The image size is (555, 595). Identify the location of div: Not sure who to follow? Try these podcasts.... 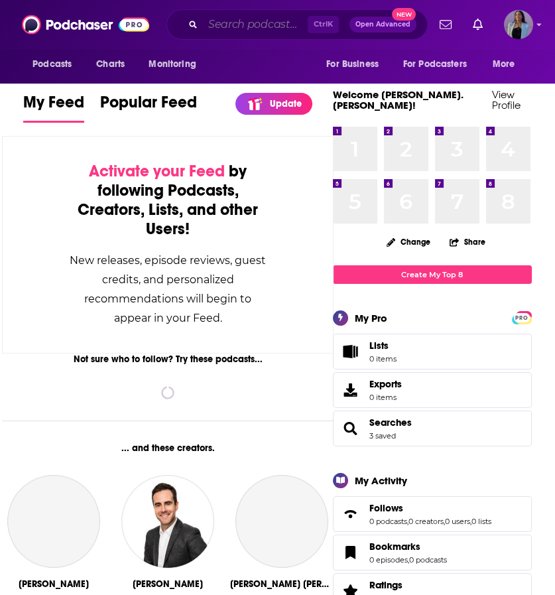
(168, 359).